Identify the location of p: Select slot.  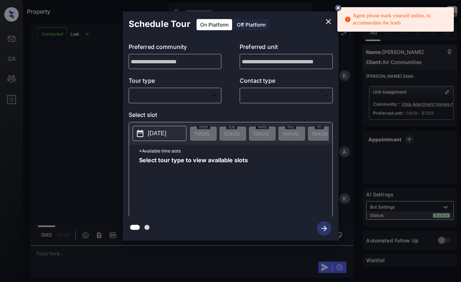
(231, 116).